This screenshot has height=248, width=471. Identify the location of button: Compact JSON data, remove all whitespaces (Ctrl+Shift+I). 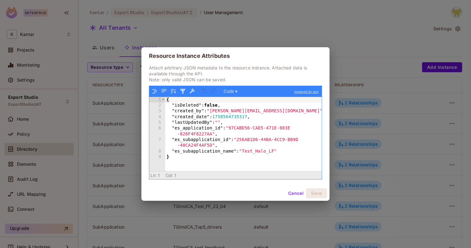
(164, 91).